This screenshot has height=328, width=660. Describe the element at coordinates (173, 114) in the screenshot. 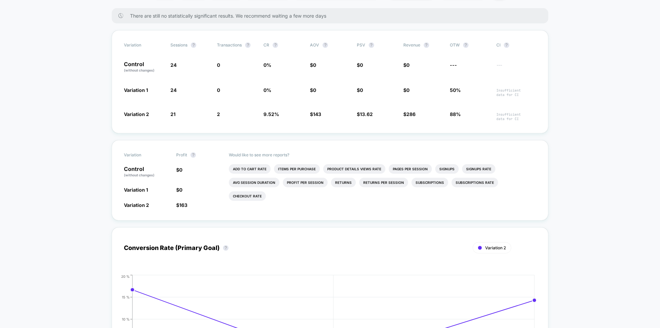

I see `span: 21` at that location.